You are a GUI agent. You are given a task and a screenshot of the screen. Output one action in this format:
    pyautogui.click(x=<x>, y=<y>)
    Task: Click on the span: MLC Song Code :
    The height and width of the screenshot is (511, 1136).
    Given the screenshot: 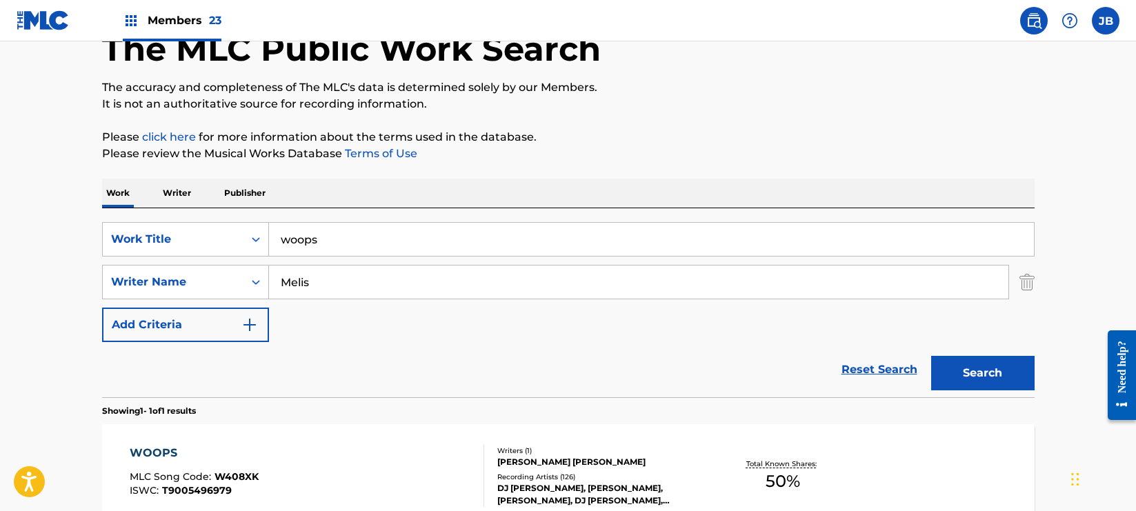 What is the action you would take?
    pyautogui.click(x=172, y=477)
    